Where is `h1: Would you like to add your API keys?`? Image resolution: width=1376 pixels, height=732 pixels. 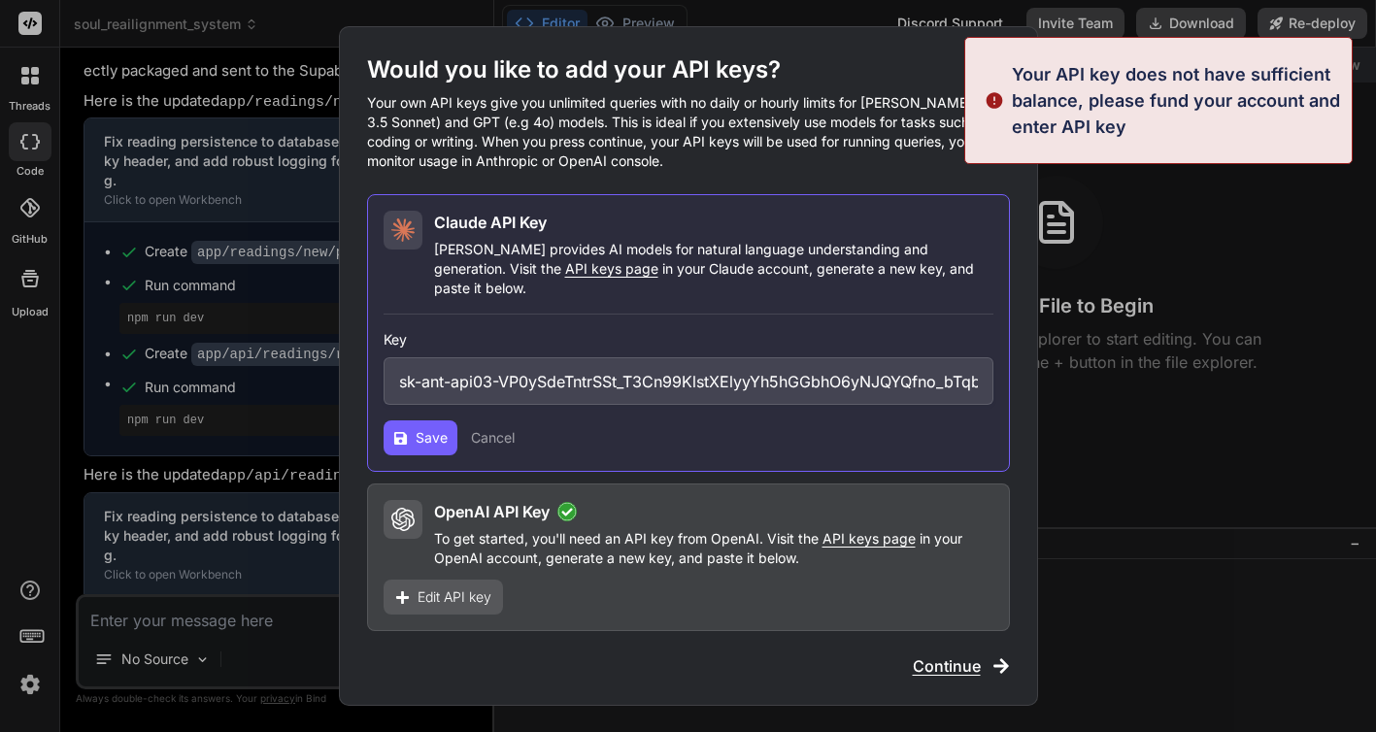
h1: Would you like to add your API keys? is located at coordinates (688, 70).